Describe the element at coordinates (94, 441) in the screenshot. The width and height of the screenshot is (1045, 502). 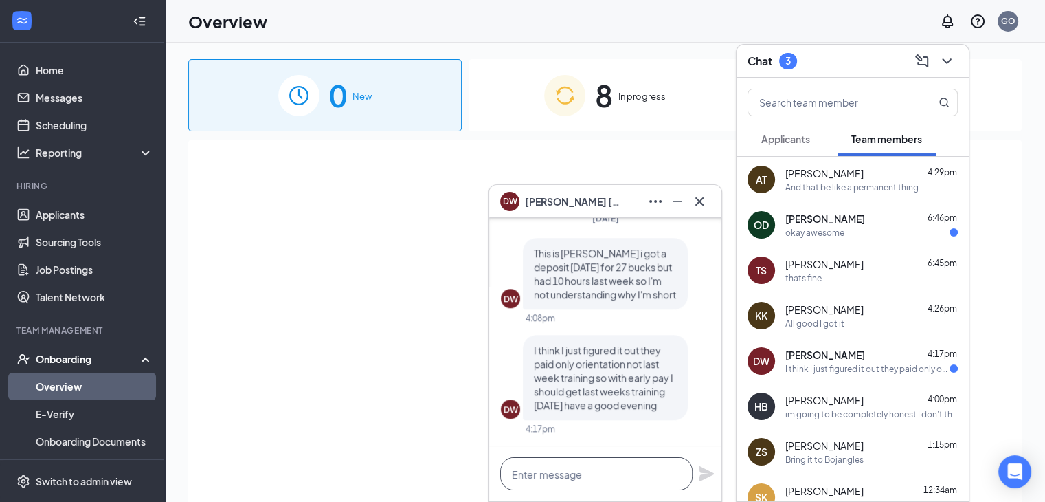
I see `a: Onboarding Documents` at that location.